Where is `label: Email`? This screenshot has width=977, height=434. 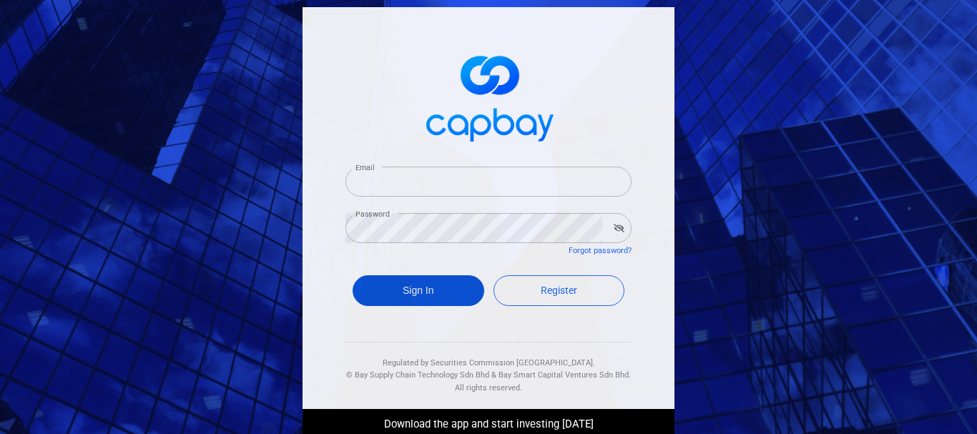
label: Email is located at coordinates (365, 167).